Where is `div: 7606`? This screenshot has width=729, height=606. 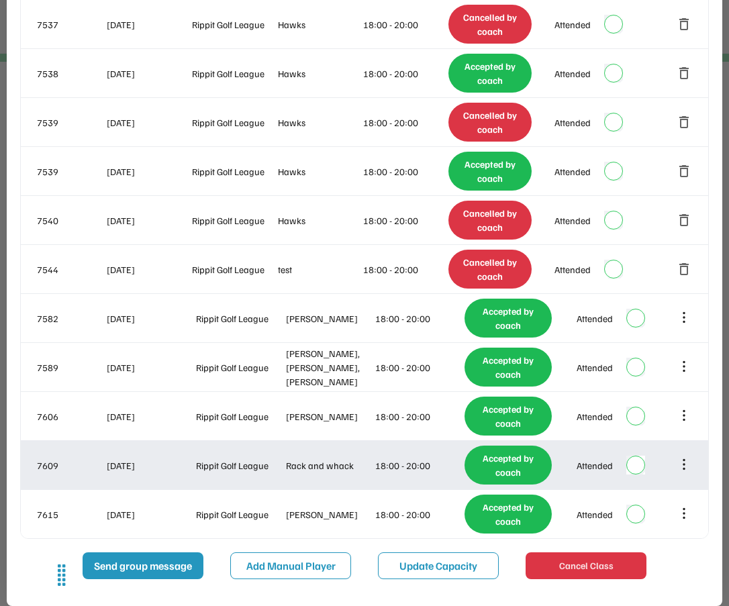 div: 7606 is located at coordinates (70, 416).